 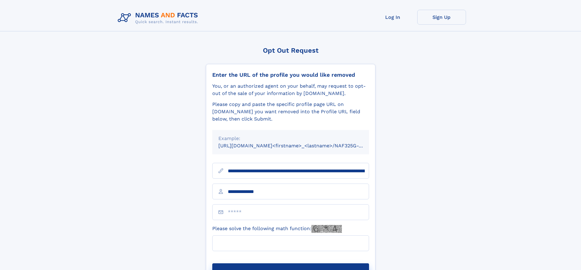 What do you see at coordinates (290, 75) in the screenshot?
I see `div: Enter the URL of the profile you would like removed` at bounding box center [290, 75].